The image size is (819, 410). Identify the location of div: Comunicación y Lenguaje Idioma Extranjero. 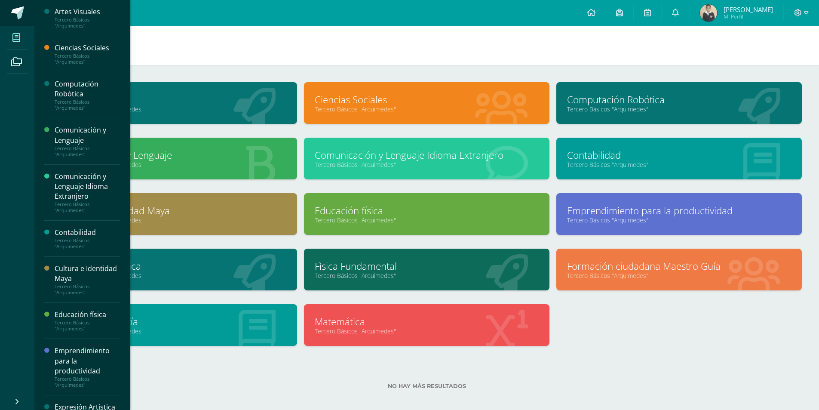
(87, 186).